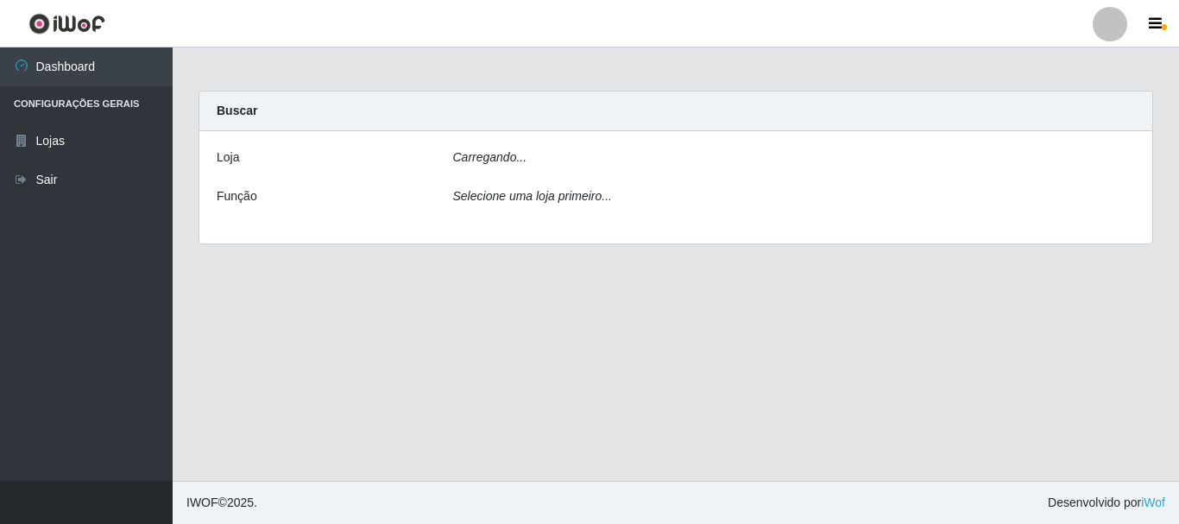 Image resolution: width=1179 pixels, height=524 pixels. I want to click on span: IWOF, so click(202, 502).